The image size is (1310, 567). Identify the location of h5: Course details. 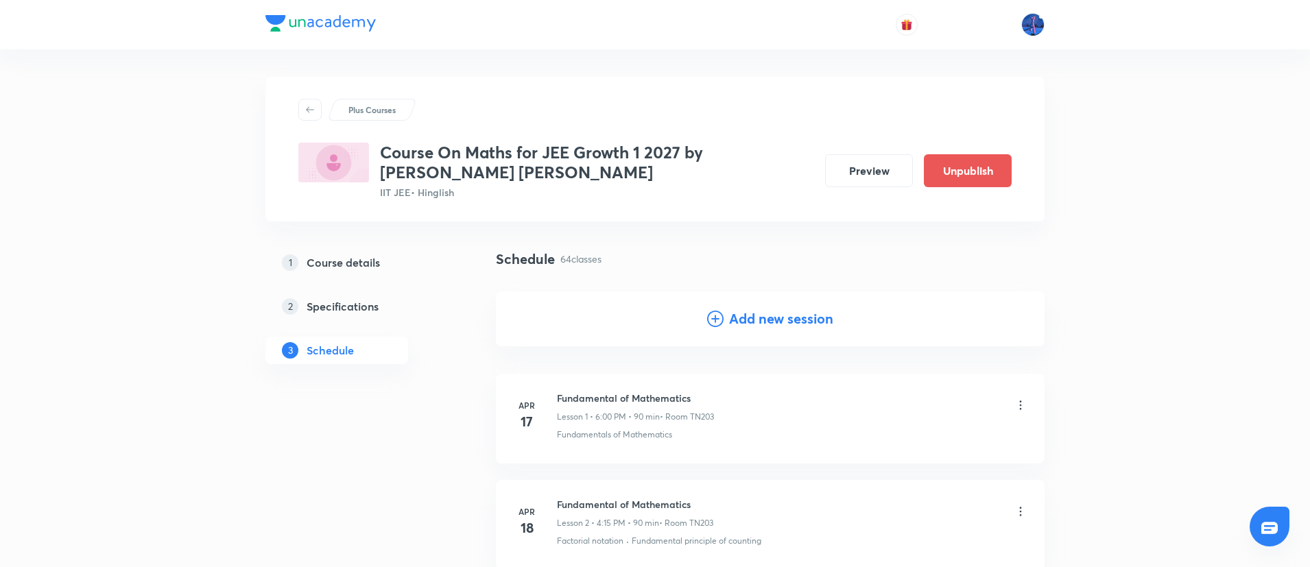
(343, 263).